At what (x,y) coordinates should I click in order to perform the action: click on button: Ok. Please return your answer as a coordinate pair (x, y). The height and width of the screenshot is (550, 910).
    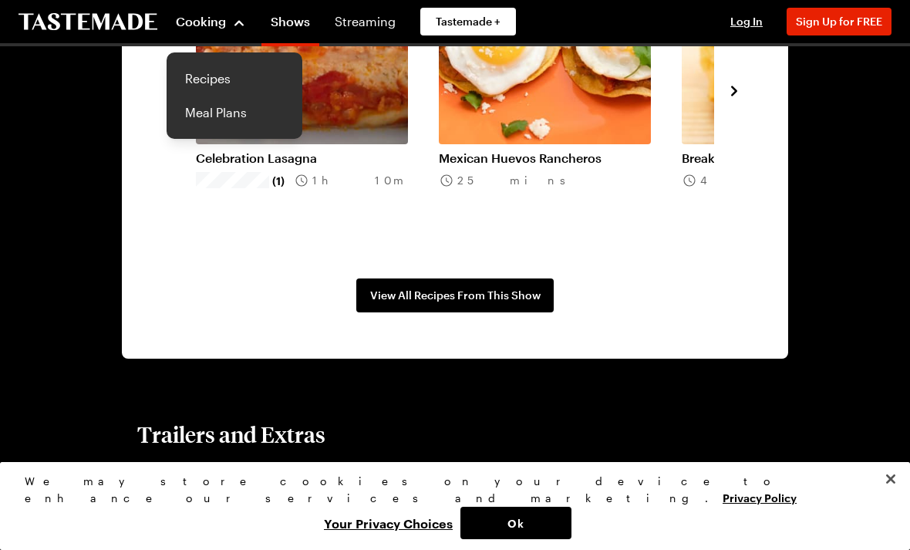
    Looking at the image, I should click on (516, 523).